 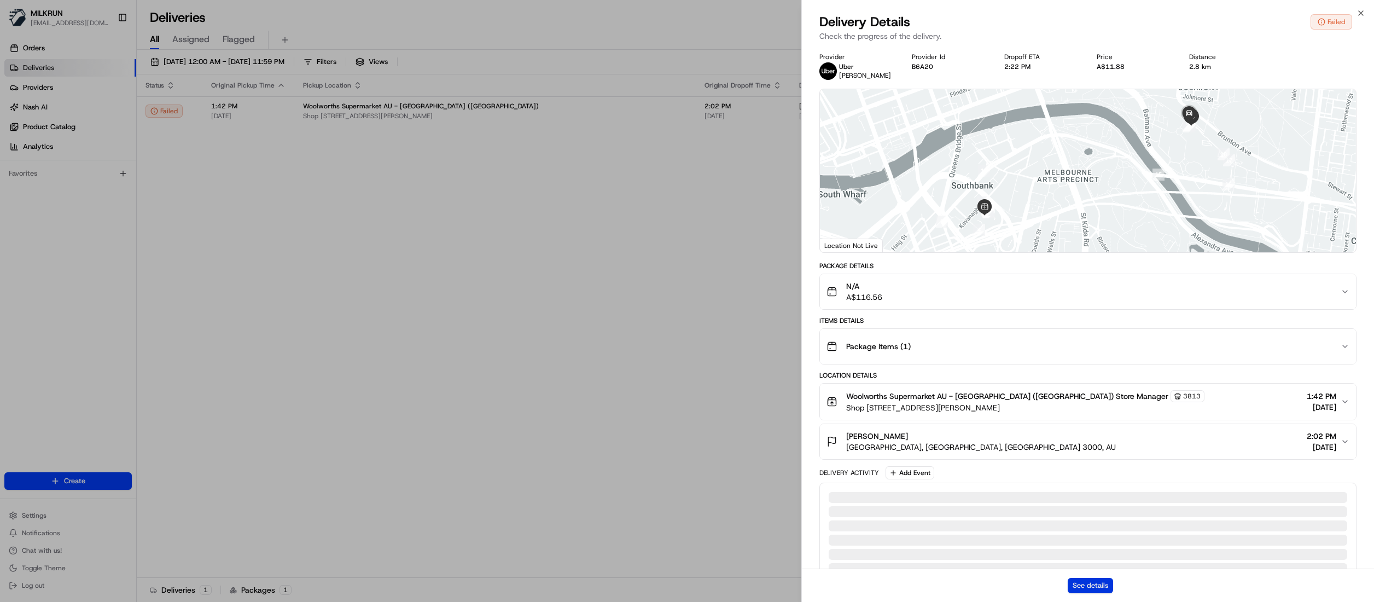 What do you see at coordinates (1229, 184) in the screenshot?
I see `div: 16` at bounding box center [1229, 184].